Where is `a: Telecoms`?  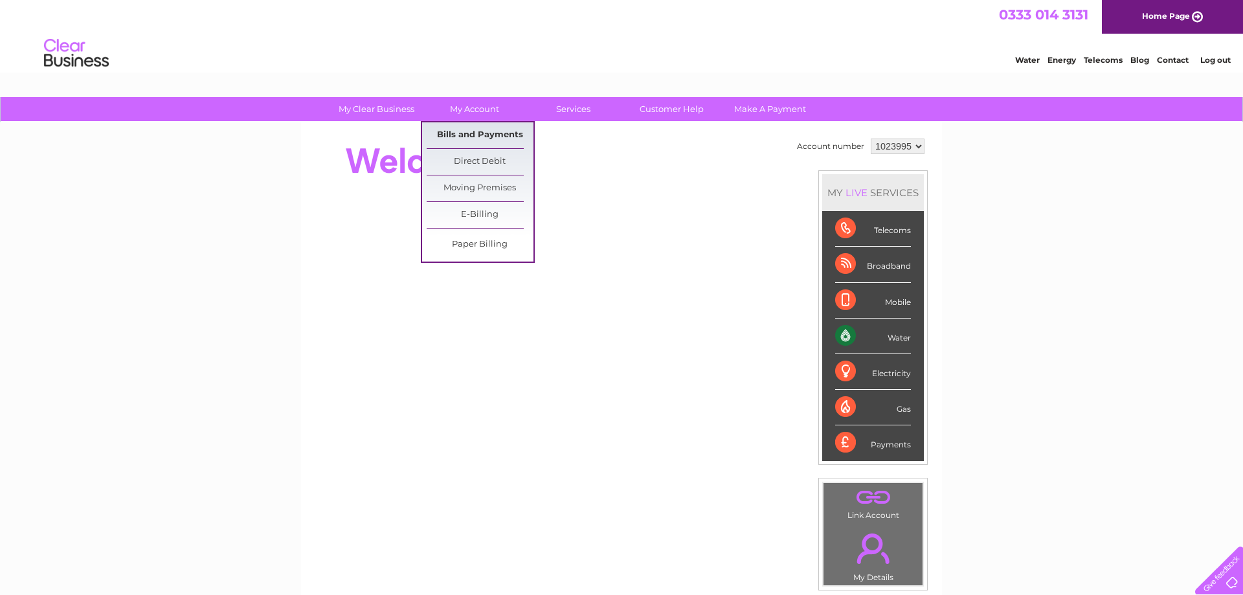 a: Telecoms is located at coordinates (1103, 60).